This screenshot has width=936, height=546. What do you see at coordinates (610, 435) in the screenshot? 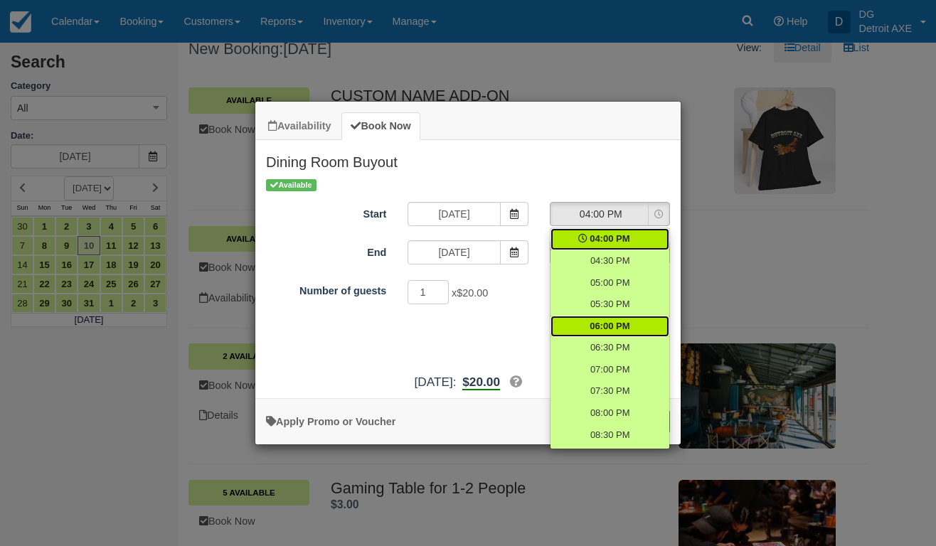
I see `span: 08:30 PM` at bounding box center [610, 435].